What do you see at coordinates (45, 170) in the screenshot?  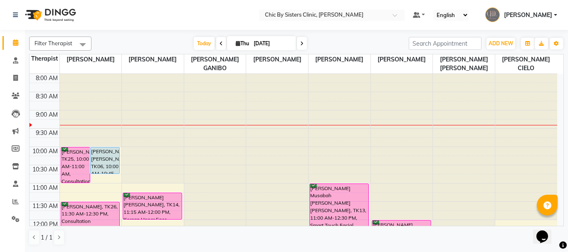 I see `div: 10:30 AM` at bounding box center [45, 170].